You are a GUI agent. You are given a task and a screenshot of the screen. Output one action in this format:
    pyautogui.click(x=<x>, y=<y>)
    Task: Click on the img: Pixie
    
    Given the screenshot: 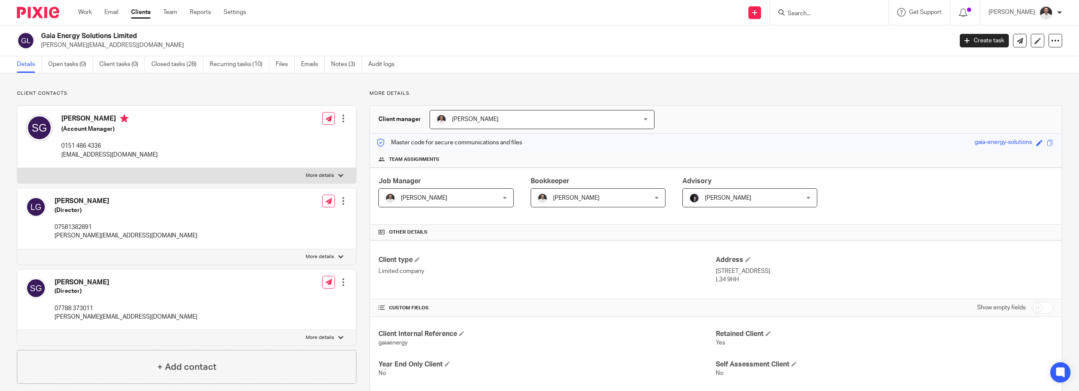 What is the action you would take?
    pyautogui.click(x=38, y=12)
    